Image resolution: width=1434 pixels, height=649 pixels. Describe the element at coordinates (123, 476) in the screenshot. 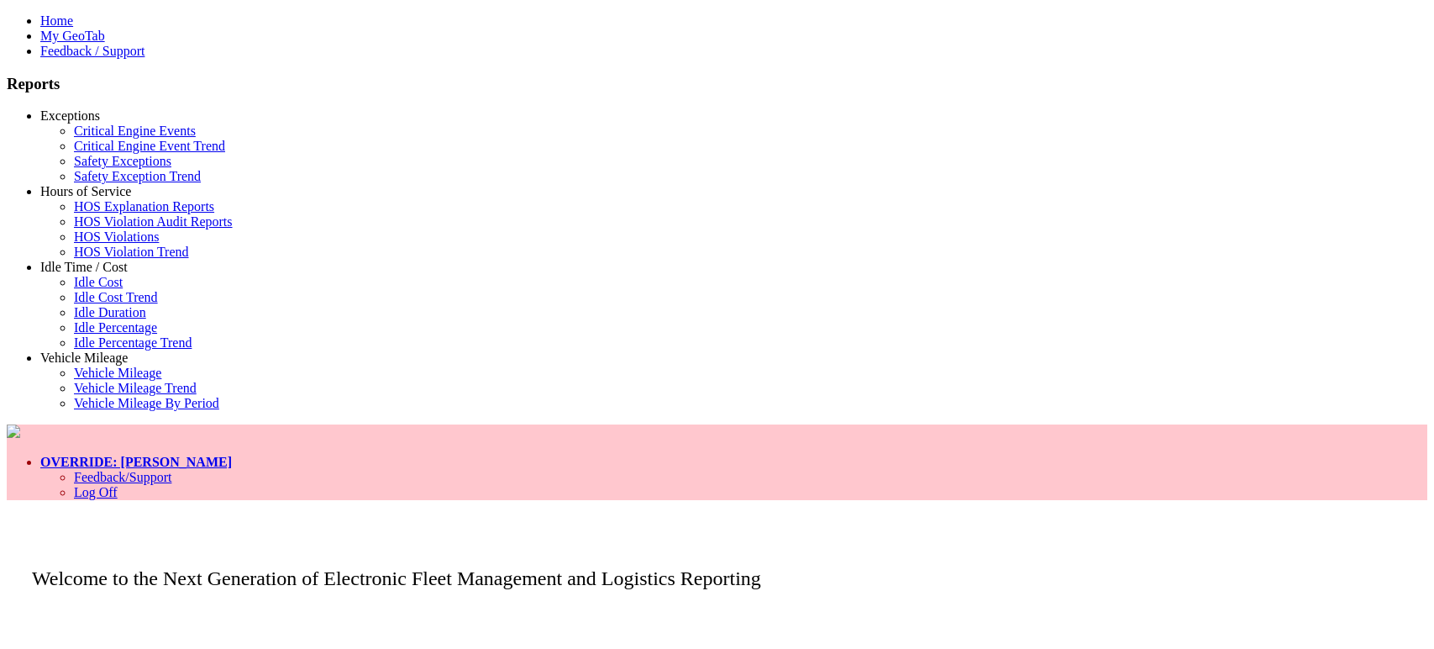

I see `a: Feedback/Support` at that location.